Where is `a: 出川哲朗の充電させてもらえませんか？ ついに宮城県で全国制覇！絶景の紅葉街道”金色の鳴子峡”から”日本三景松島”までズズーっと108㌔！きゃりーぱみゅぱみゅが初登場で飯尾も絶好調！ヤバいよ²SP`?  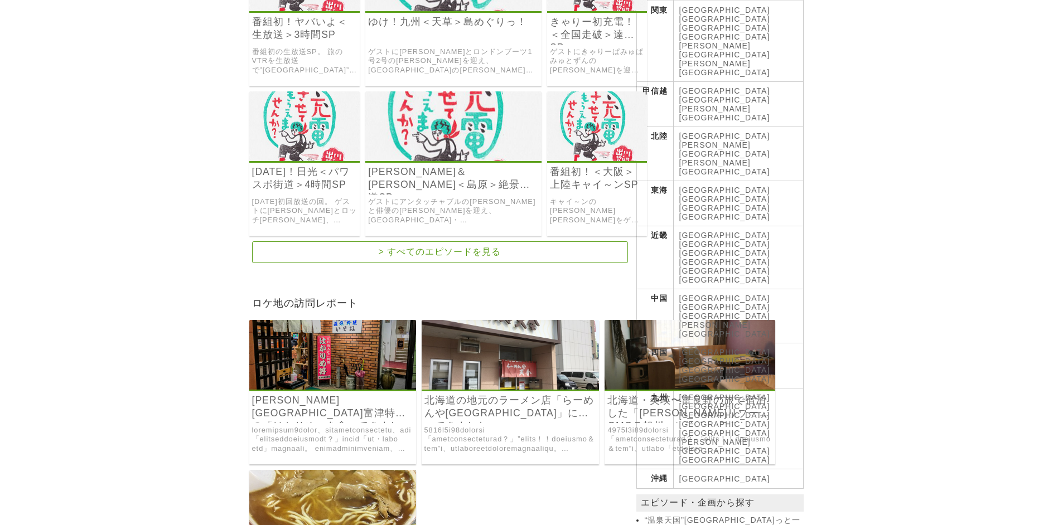 a: 出川哲朗の充電させてもらえませんか？ ついに宮城県で全国制覇！絶景の紅葉街道”金色の鳴子峡”から”日本三景松島”までズズーっと108㌔！きゃりーぱみゅぱみゅが初登場で飯尾も絶好調！ヤバいよ²SP is located at coordinates (597, 8).